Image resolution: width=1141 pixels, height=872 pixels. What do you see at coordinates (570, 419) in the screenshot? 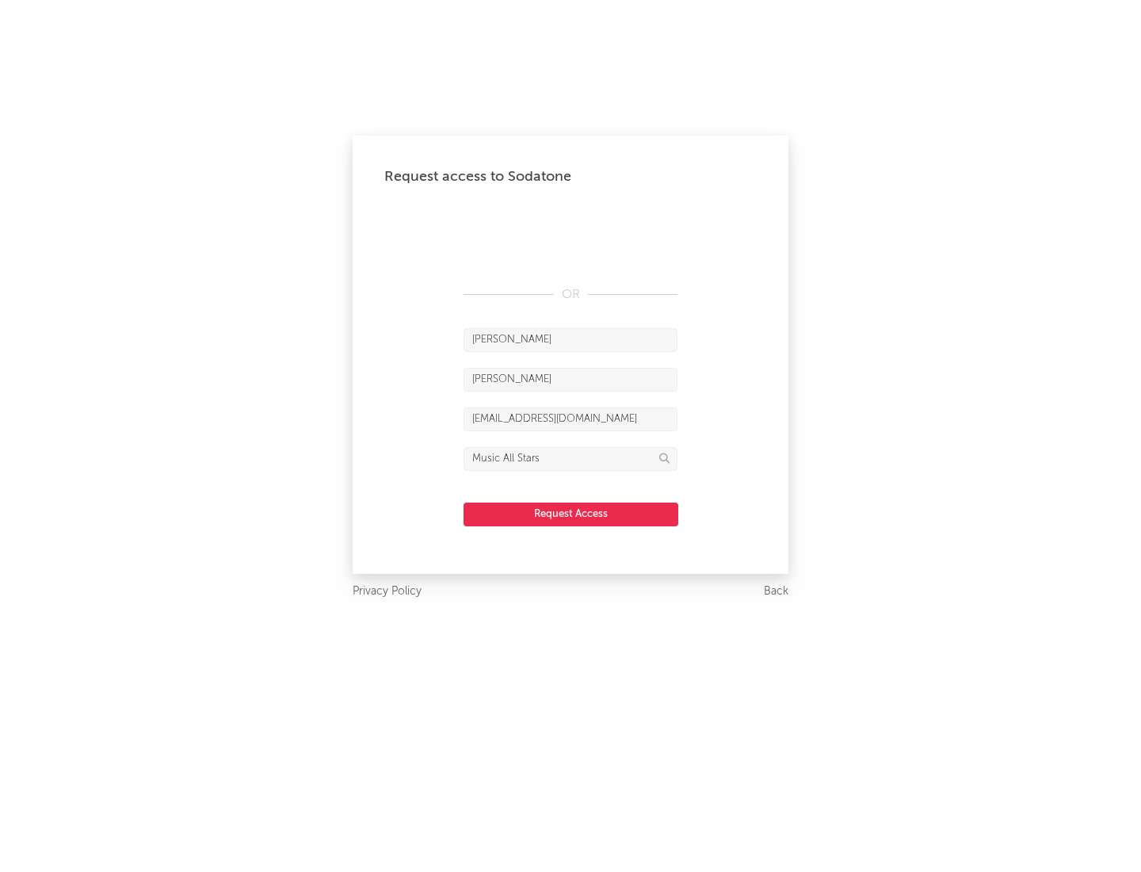
I see `input: Email` at bounding box center [570, 419].